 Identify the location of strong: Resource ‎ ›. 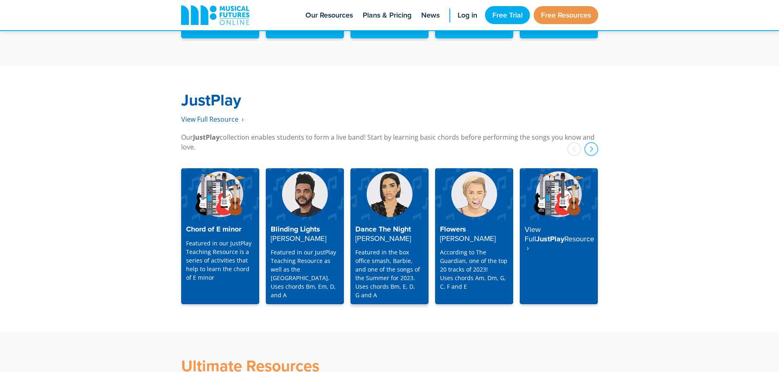
(559, 244).